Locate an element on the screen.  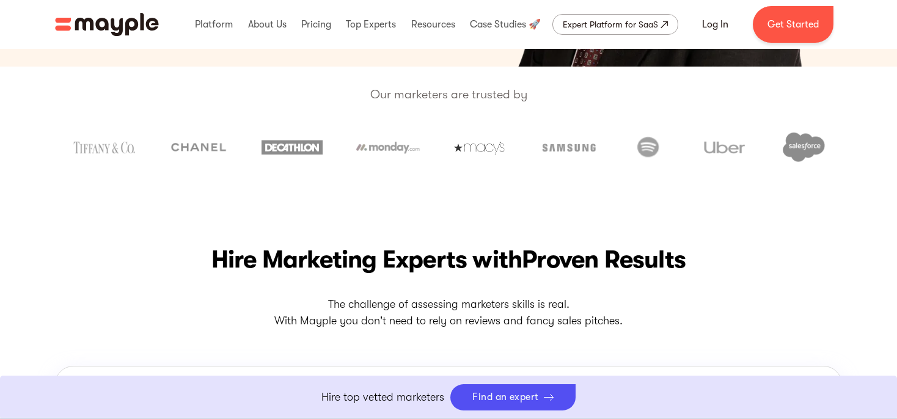
a: Log In is located at coordinates (715, 24).